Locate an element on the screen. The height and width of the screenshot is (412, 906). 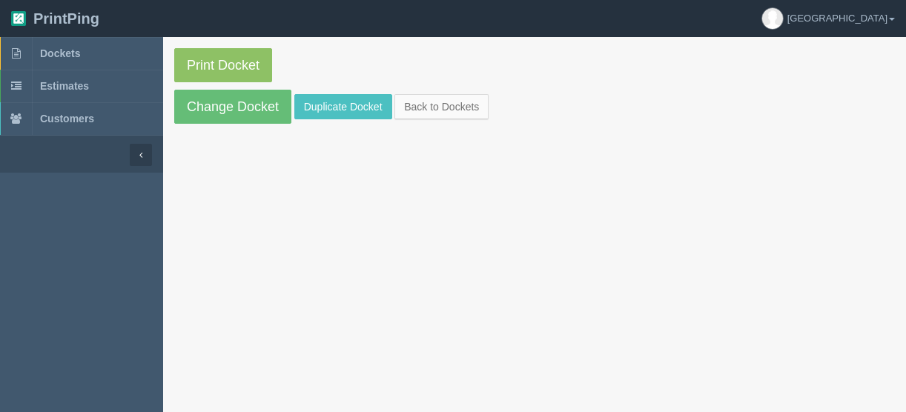
span: Dockets is located at coordinates (60, 53).